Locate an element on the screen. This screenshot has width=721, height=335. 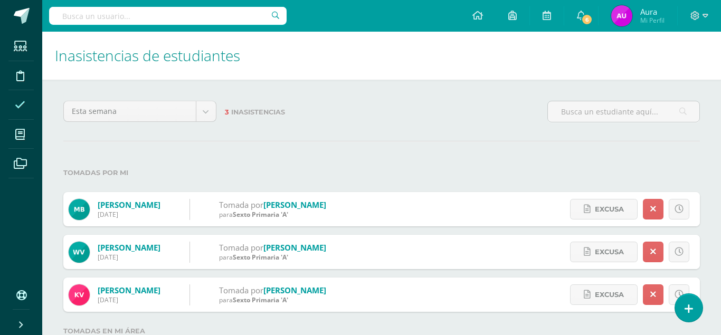
input: Busca un estudiante aquí... is located at coordinates (624, 111).